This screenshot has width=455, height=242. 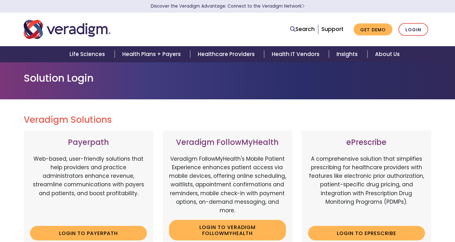 What do you see at coordinates (303, 6) in the screenshot?
I see `span: Learn More` at bounding box center [303, 6].